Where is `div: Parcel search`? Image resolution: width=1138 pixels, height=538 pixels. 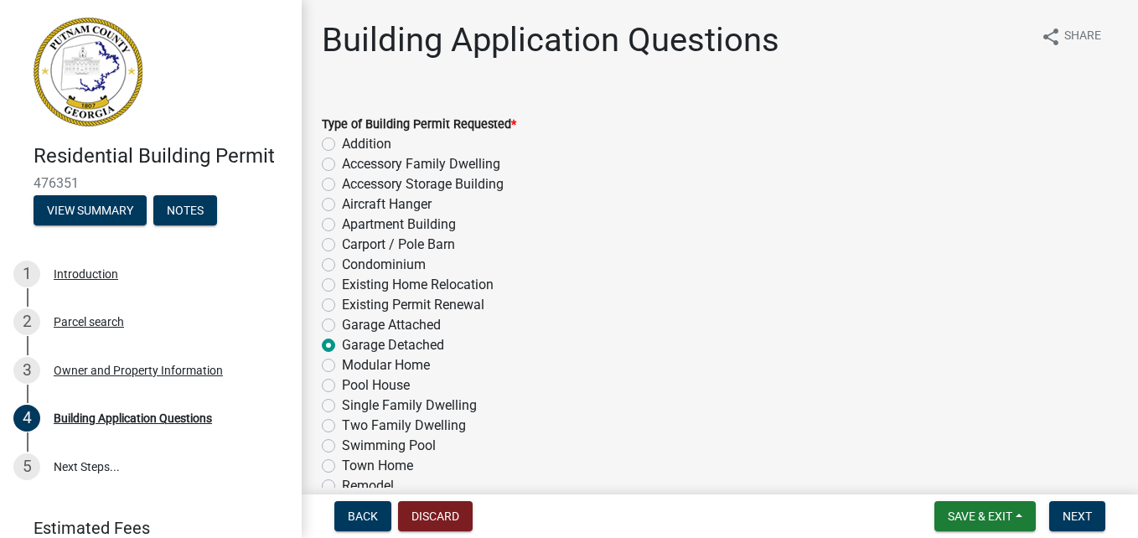 div: Parcel search is located at coordinates (89, 322).